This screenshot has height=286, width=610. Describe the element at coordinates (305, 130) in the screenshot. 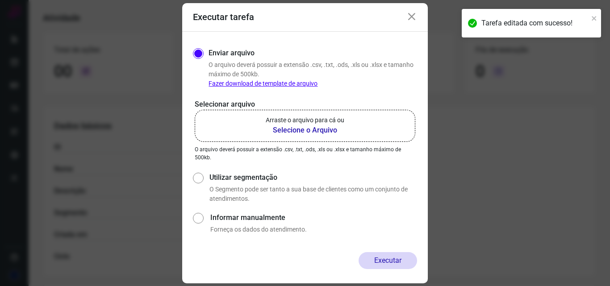

I see `b: Selecione o Arquivo` at that location.